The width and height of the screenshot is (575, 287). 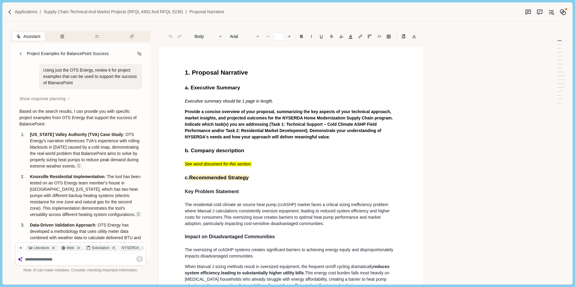 I want to click on p: Proposal Narrative, so click(x=207, y=12).